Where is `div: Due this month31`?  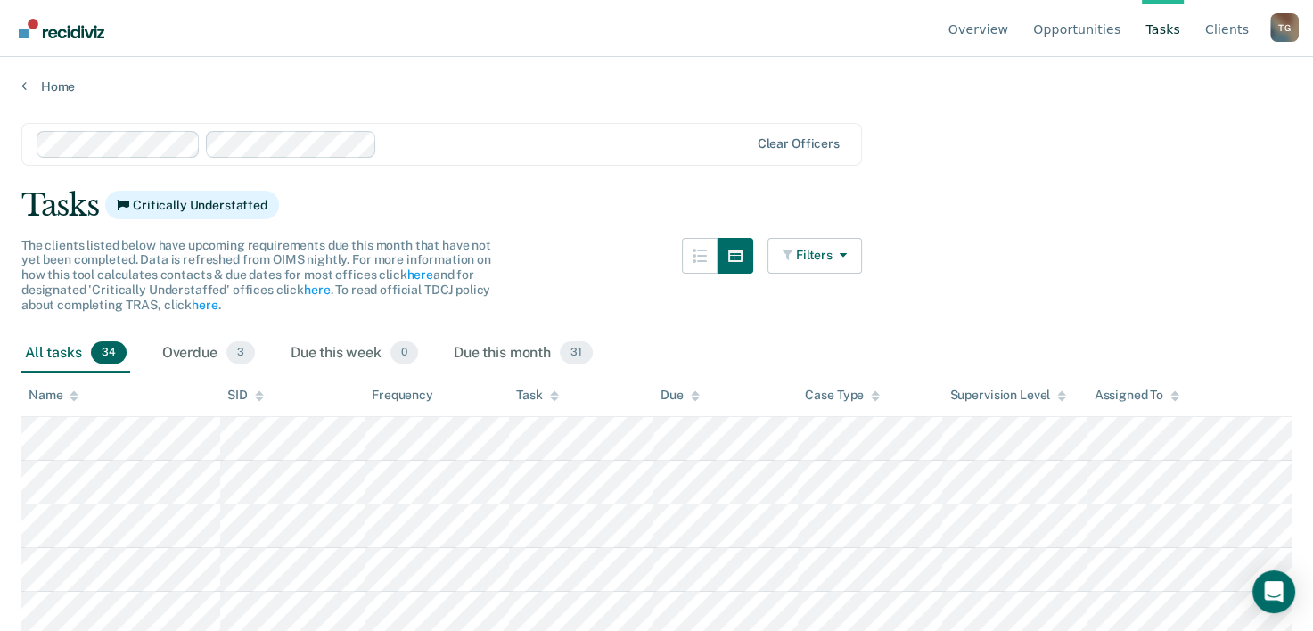
div: Due this month31 is located at coordinates (523, 354).